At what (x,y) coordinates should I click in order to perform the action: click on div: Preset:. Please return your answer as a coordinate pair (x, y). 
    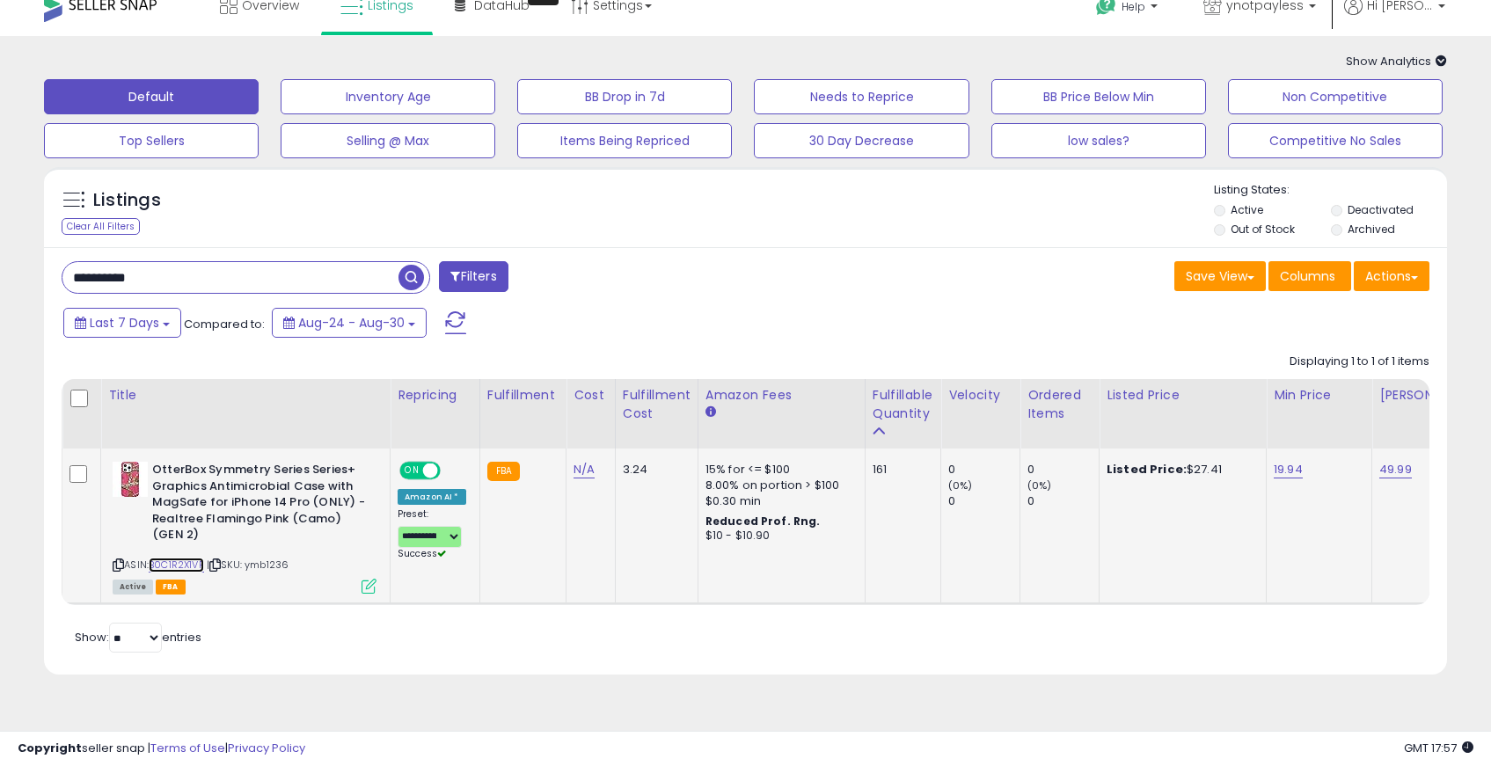
    Looking at the image, I should click on (432, 534).